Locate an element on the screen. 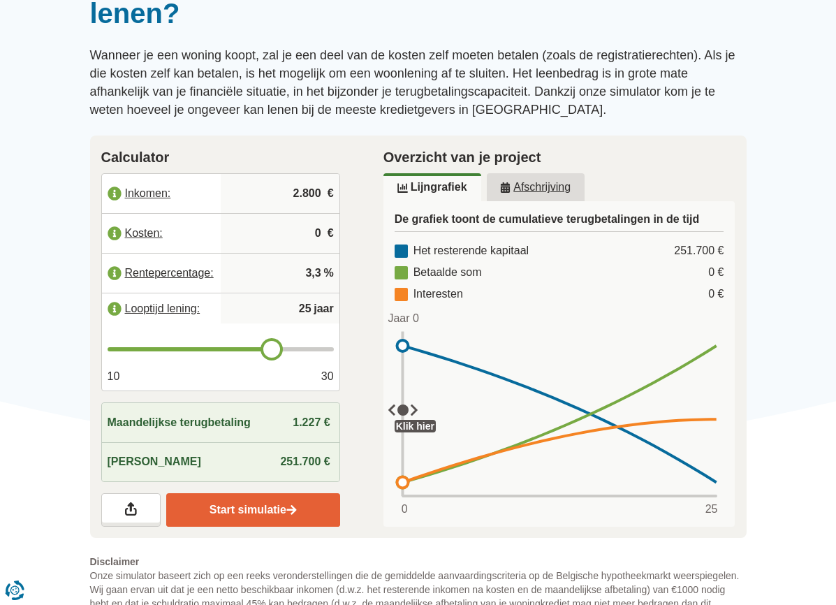 This screenshot has height=605, width=836. span: 30 is located at coordinates (328, 376).